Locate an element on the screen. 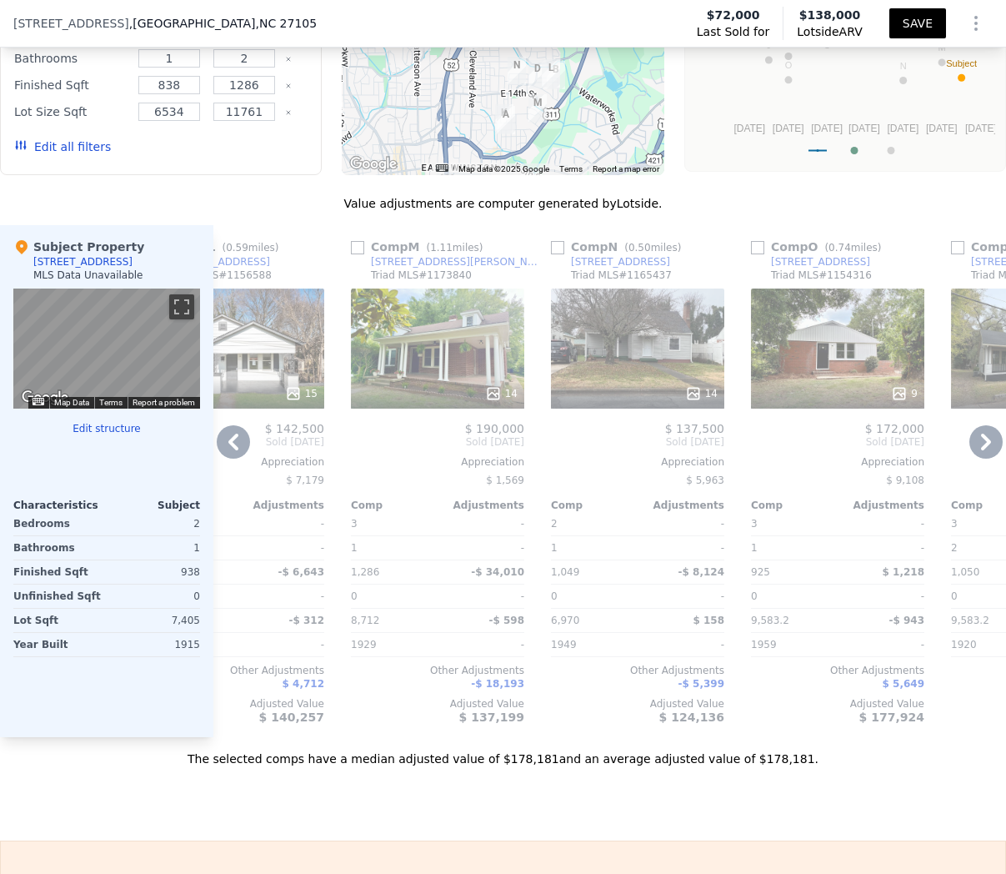  span: -$ 18,193 is located at coordinates (498, 684).